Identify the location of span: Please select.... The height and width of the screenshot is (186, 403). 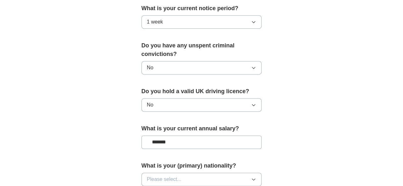
(164, 180).